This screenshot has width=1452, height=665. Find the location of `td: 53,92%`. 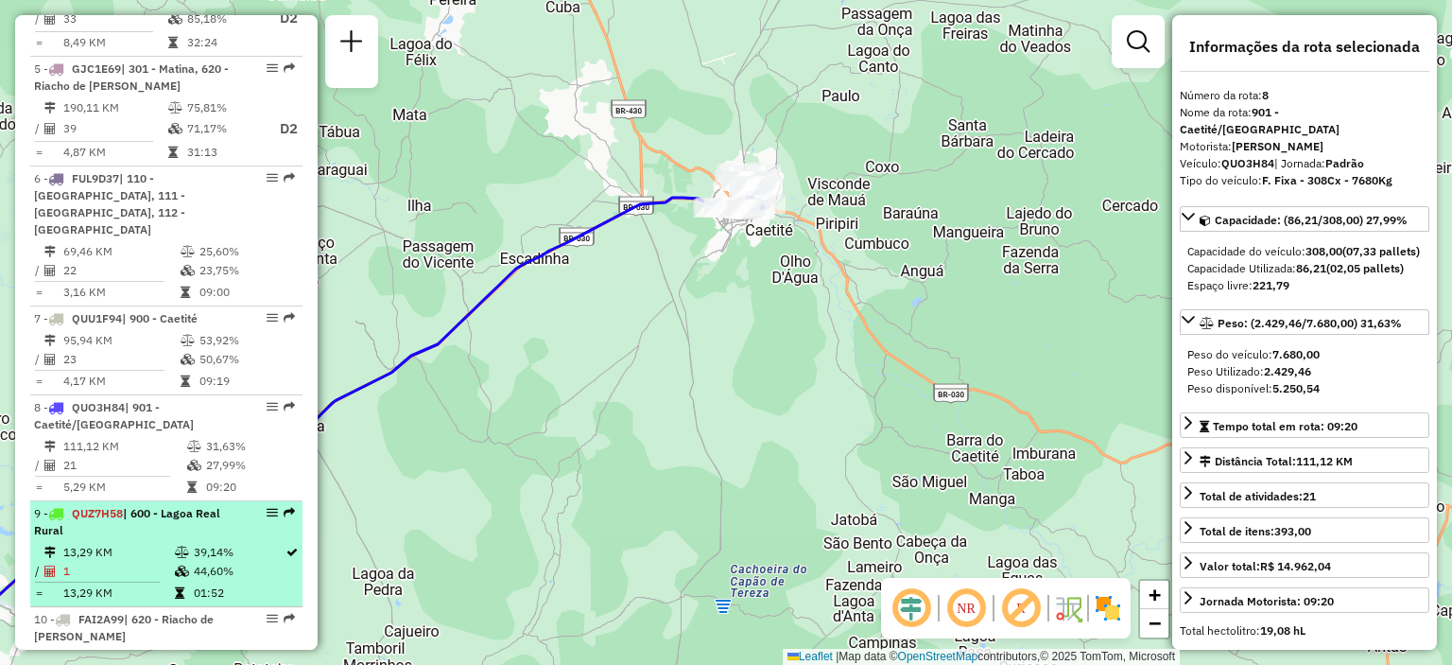

td: 53,92% is located at coordinates (246, 340).